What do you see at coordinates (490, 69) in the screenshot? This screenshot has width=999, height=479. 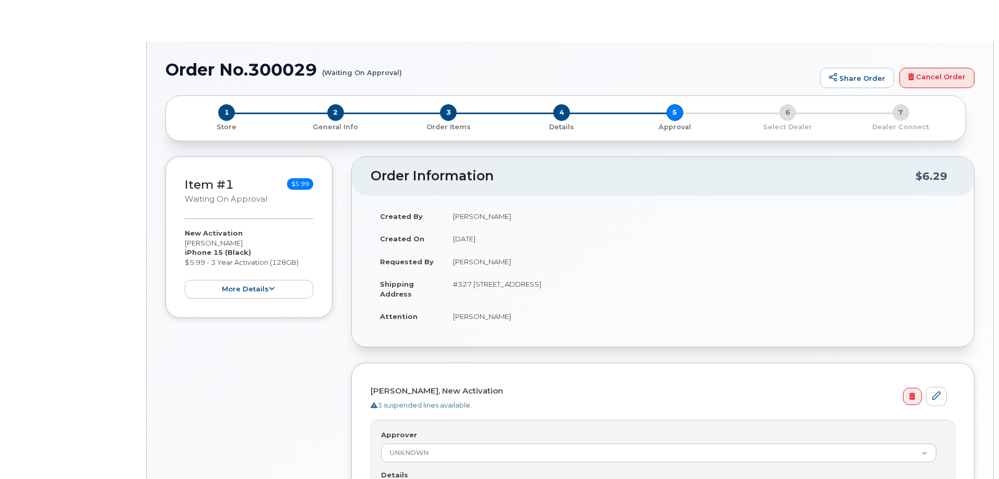 I see `h1: Order No.300029` at bounding box center [490, 69].